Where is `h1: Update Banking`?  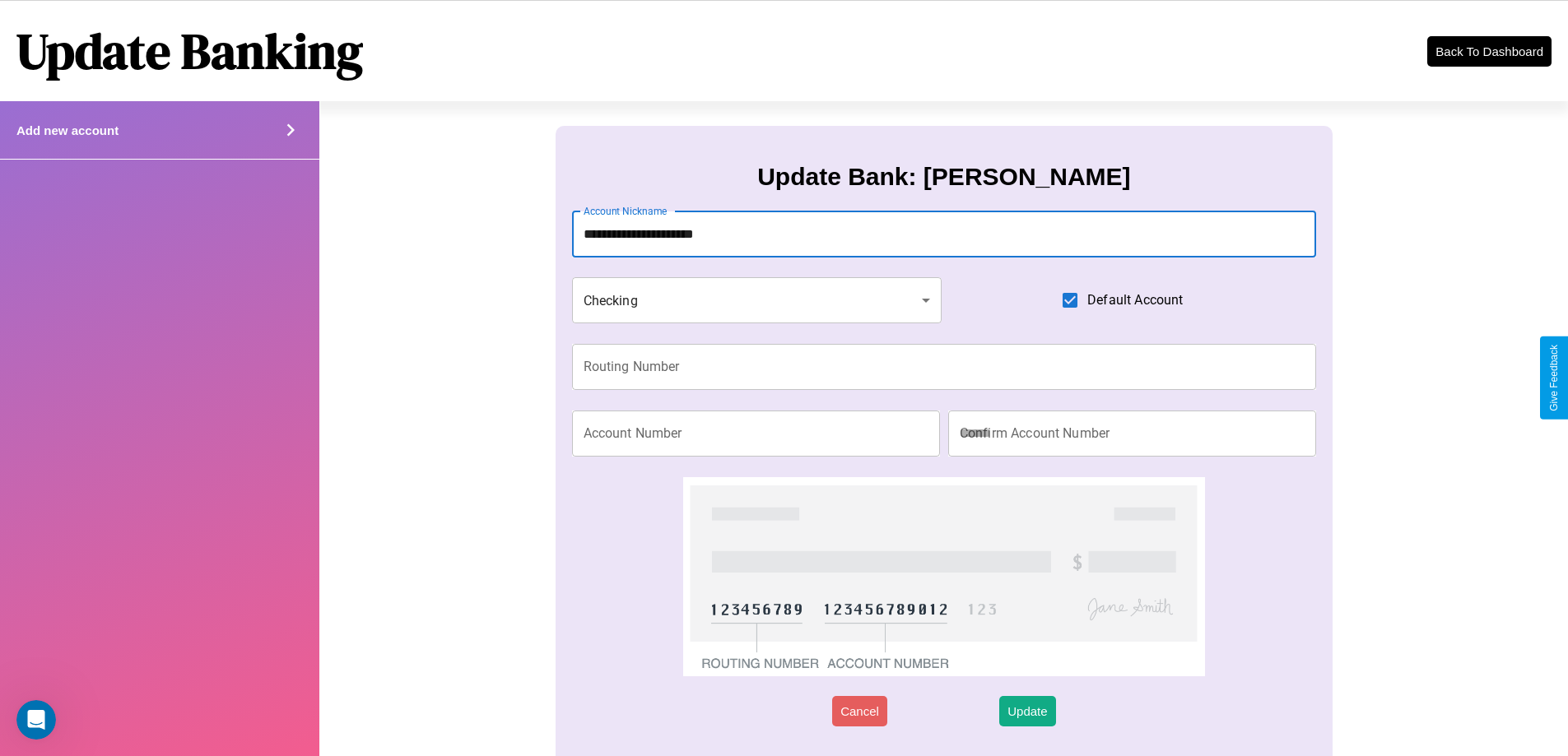 h1: Update Banking is located at coordinates (189, 51).